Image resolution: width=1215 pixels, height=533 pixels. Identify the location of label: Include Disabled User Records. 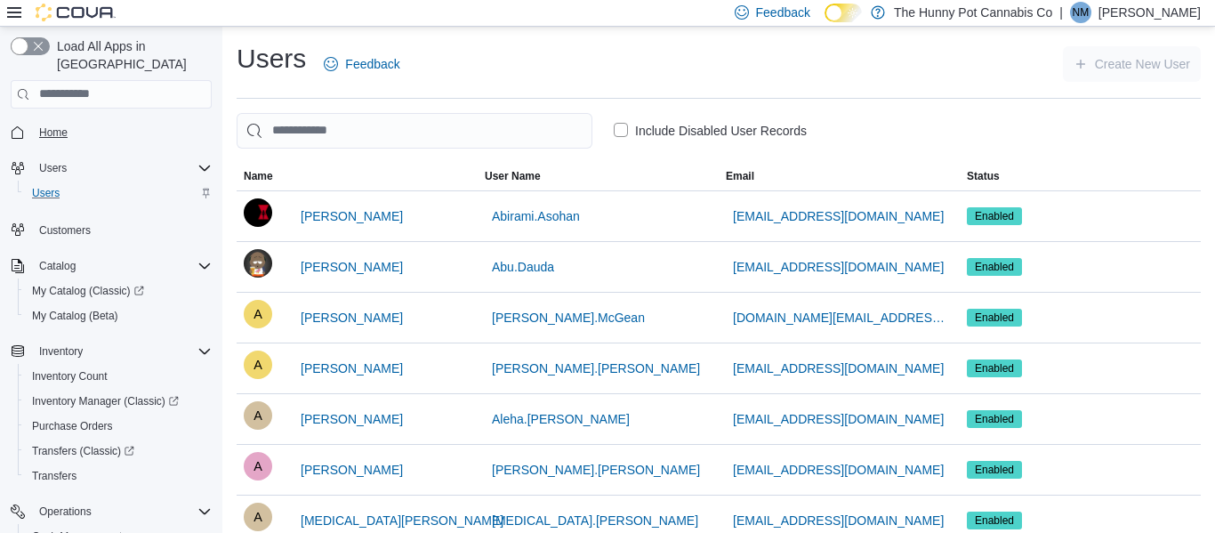
(710, 131).